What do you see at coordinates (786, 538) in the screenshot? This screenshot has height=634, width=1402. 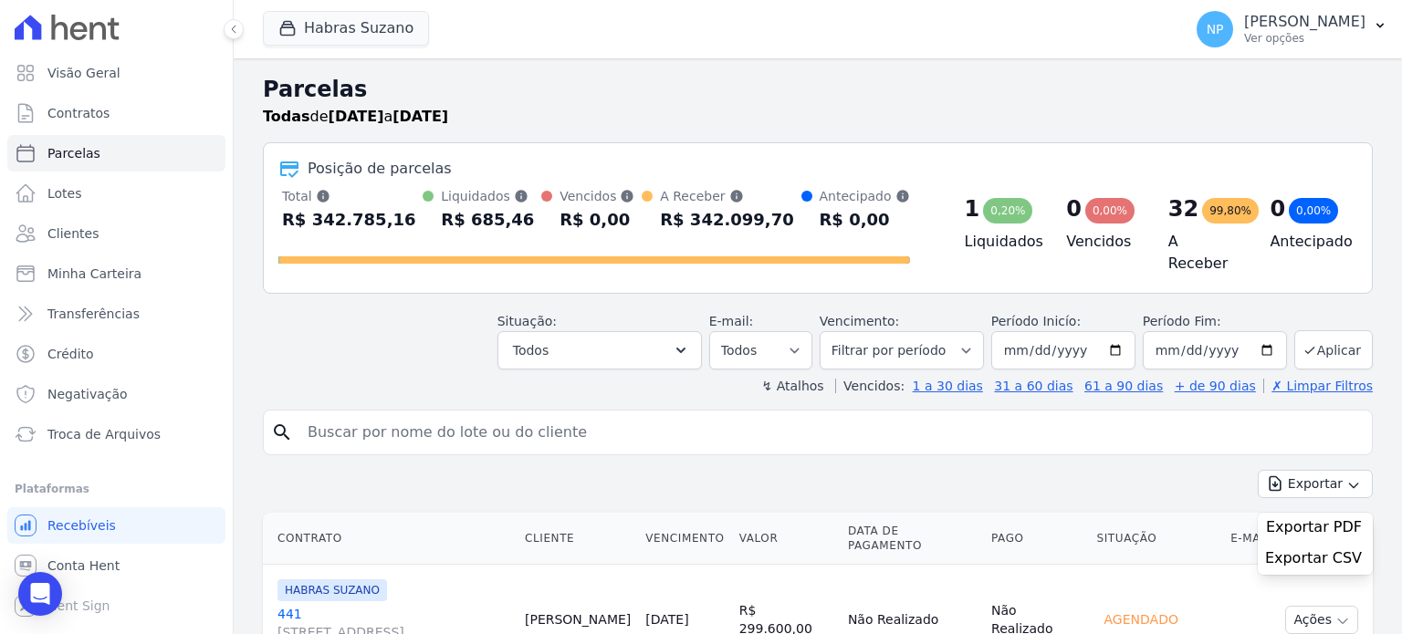 I see `th: Valor` at bounding box center [786, 538].